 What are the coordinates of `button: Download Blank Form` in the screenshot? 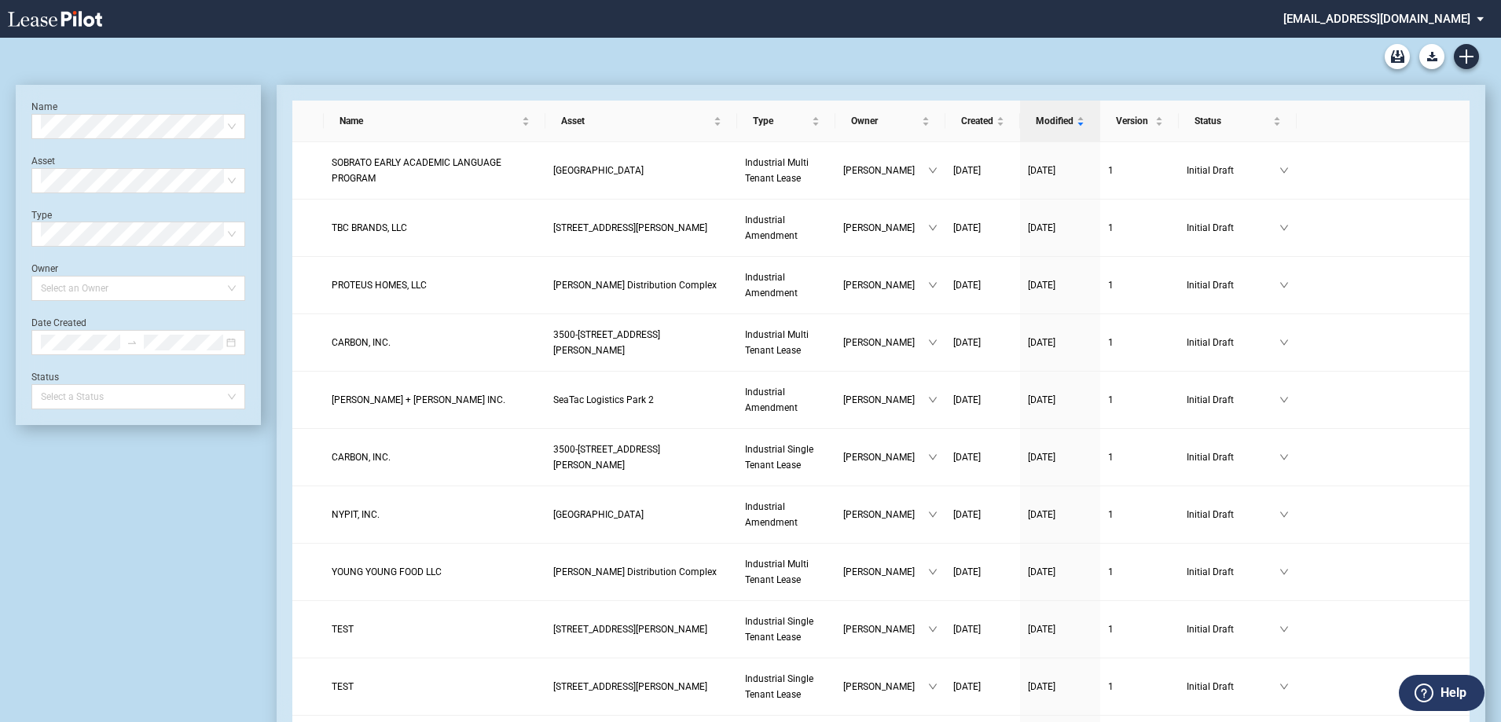 It's located at (1432, 57).